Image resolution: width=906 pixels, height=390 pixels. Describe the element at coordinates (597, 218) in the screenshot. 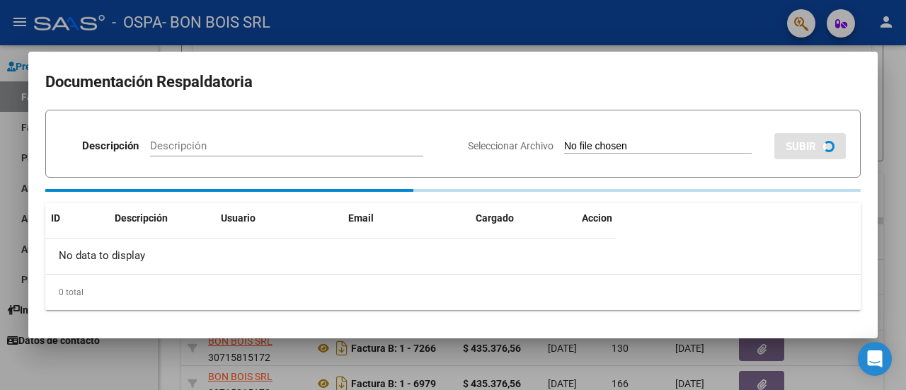

I see `span: Accion` at that location.